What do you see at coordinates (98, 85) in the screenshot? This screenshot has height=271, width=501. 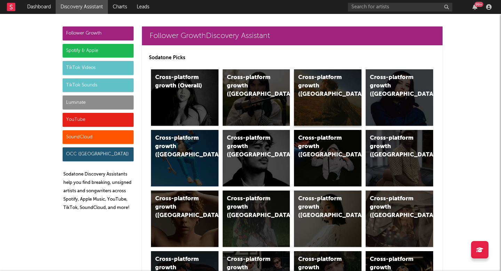 I see `div: TikTok Sounds` at bounding box center [98, 85].